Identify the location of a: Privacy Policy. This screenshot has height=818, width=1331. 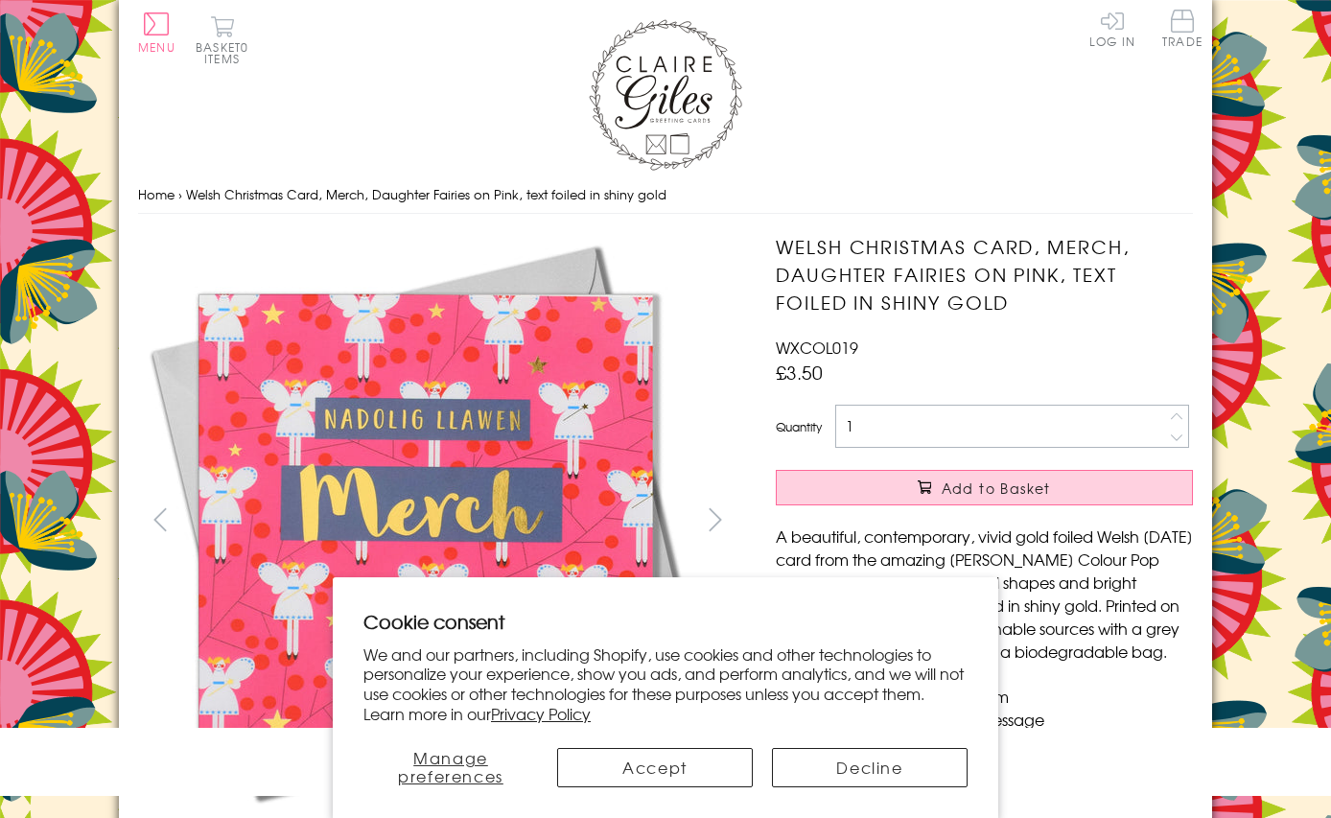
(541, 713).